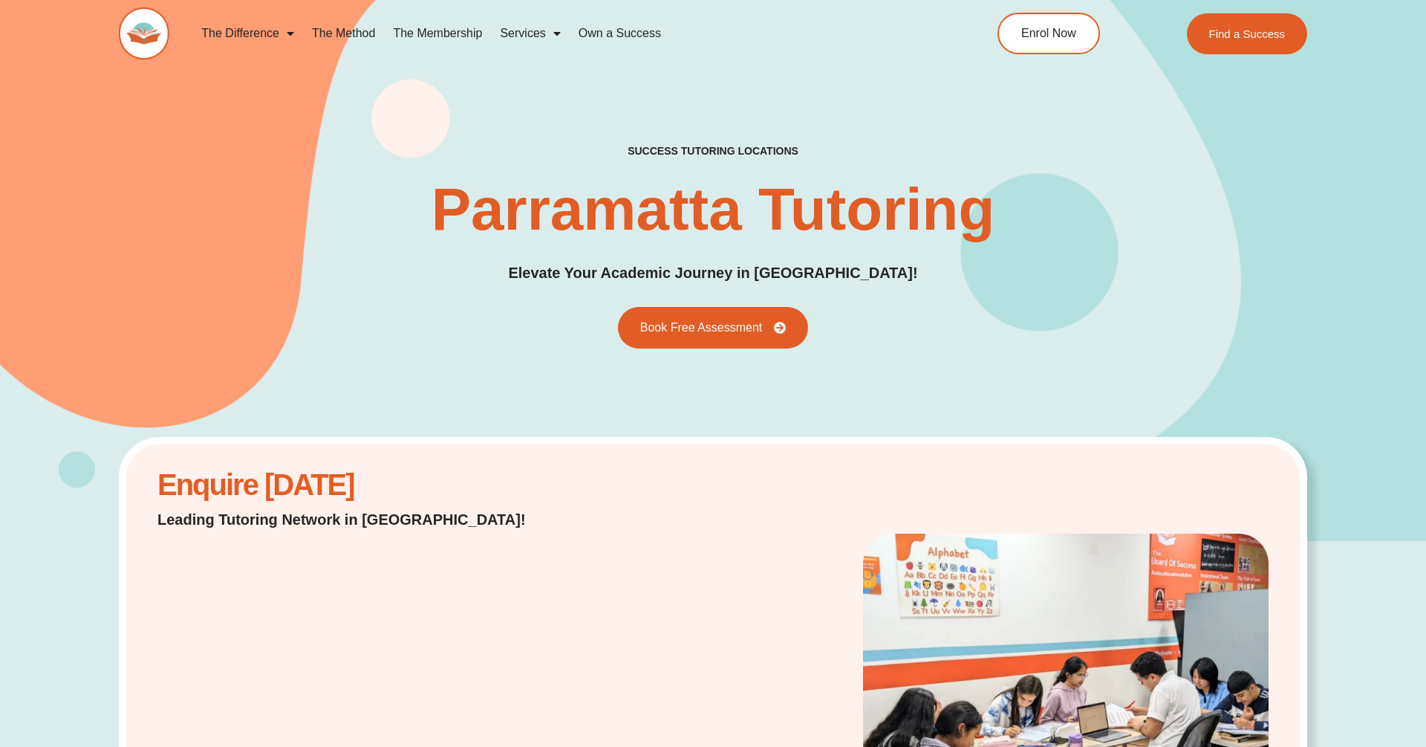 This screenshot has width=1426, height=747. Describe the element at coordinates (1049, 33) in the screenshot. I see `a: Enrol Now` at that location.